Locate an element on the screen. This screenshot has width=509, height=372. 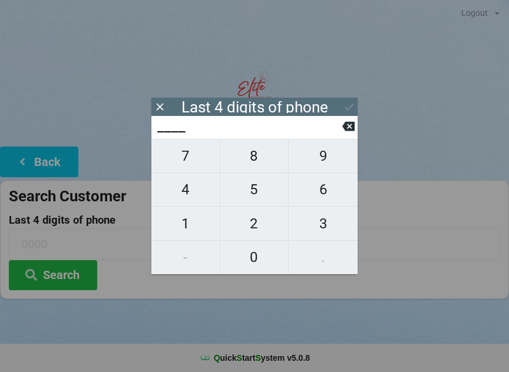
button: 8 is located at coordinates (254, 156).